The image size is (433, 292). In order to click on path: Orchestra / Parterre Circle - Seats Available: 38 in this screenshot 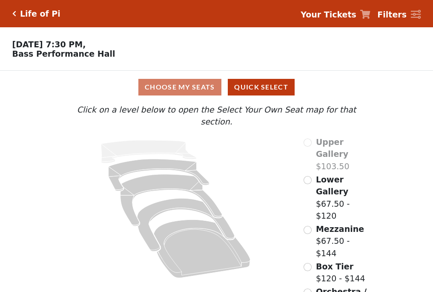, I will do `click(202, 248)`.